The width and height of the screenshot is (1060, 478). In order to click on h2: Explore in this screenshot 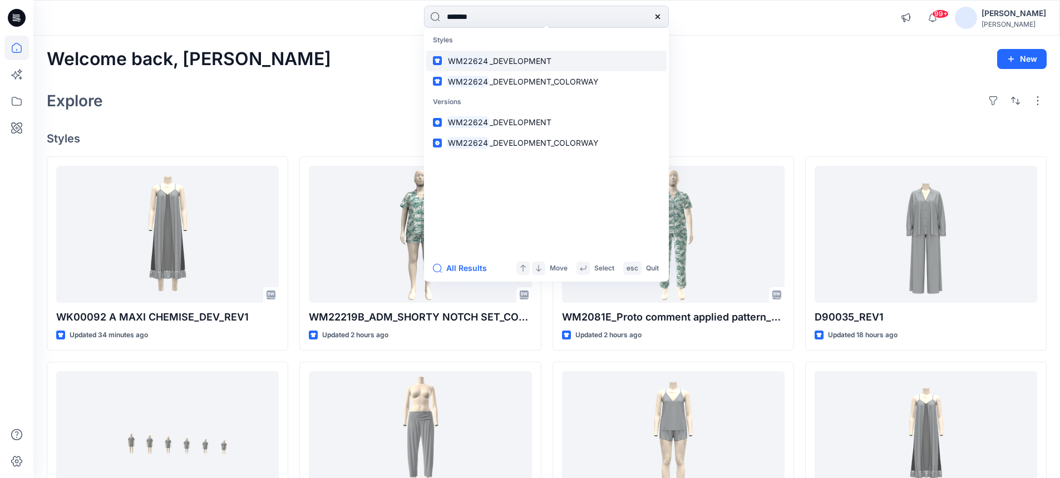, I will do `click(75, 101)`.